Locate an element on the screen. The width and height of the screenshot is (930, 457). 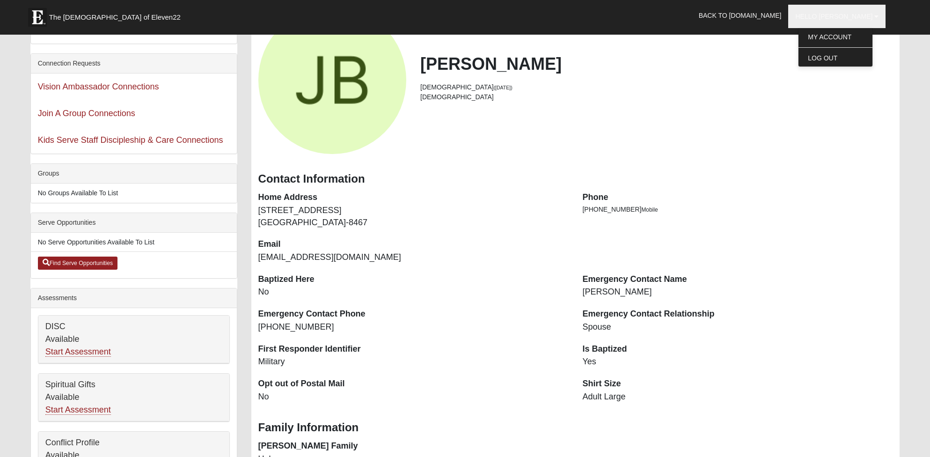
a: Log Out is located at coordinates (835, 58).